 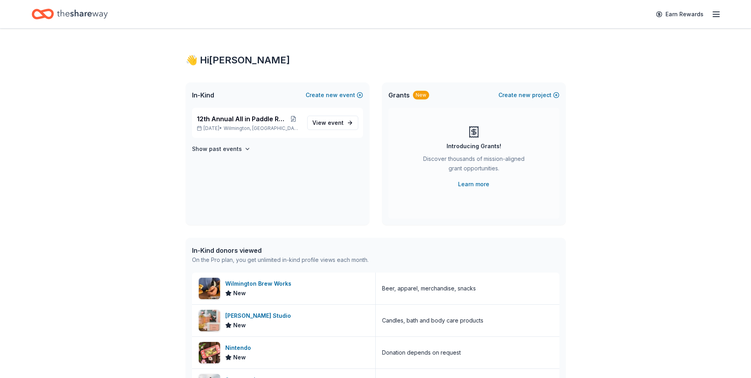 What do you see at coordinates (240, 348) in the screenshot?
I see `div: Nintendo` at bounding box center [240, 348].